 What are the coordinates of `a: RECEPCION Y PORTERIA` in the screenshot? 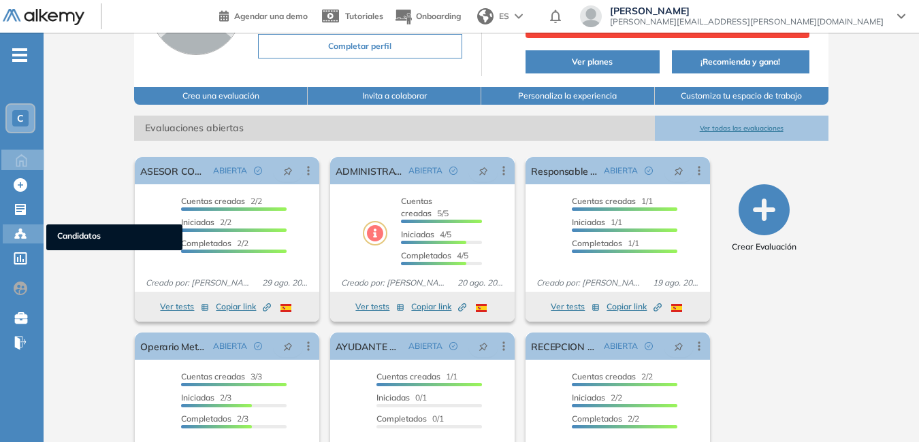 It's located at (564, 346).